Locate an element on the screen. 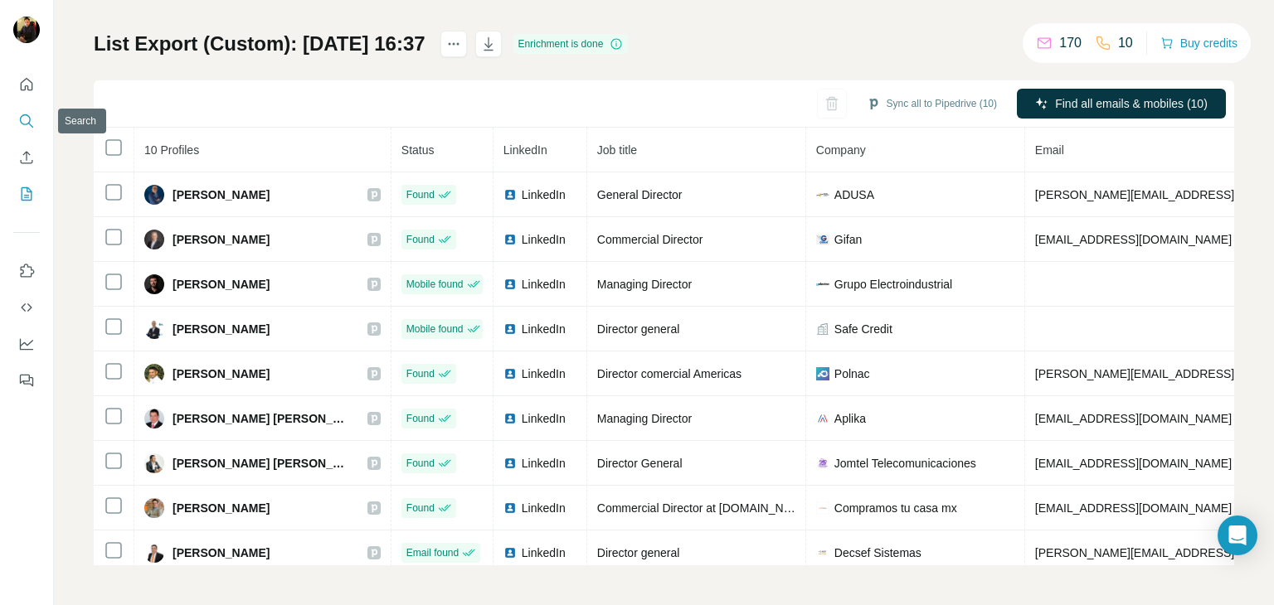 The image size is (1274, 605). button: Enrich CSV is located at coordinates (27, 158).